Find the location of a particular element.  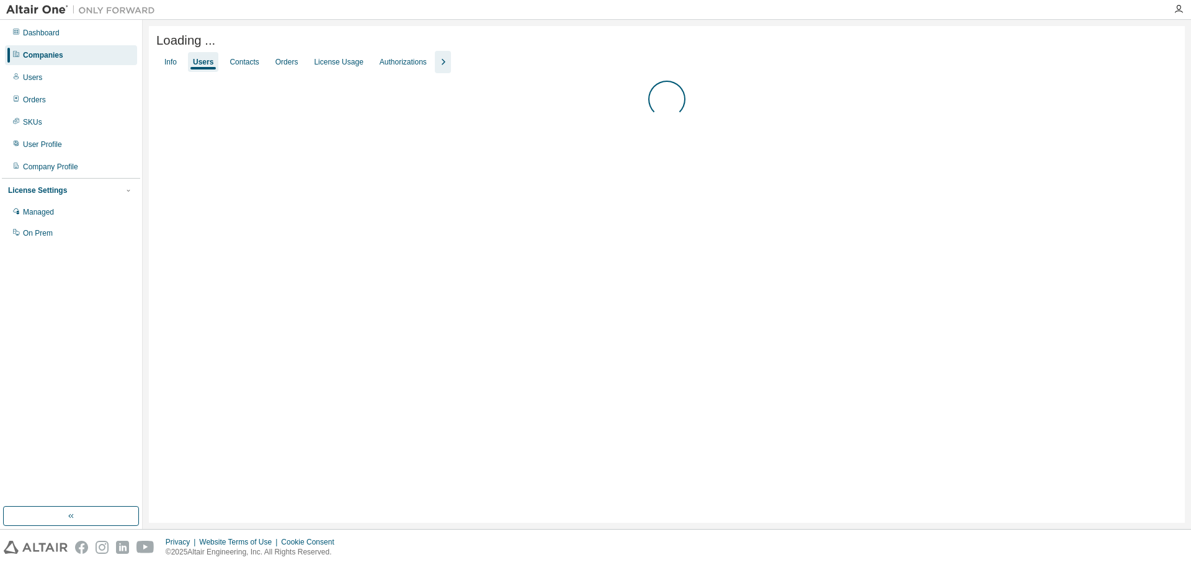

img: youtube.svg is located at coordinates (145, 547).